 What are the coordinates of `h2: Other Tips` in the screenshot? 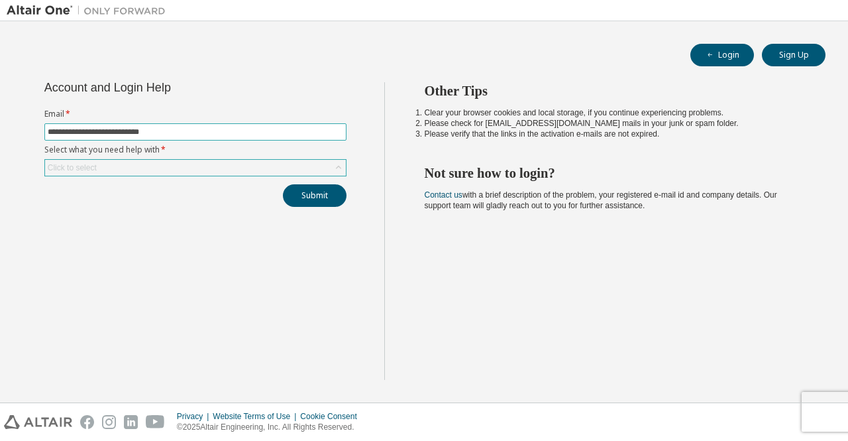 It's located at (614, 91).